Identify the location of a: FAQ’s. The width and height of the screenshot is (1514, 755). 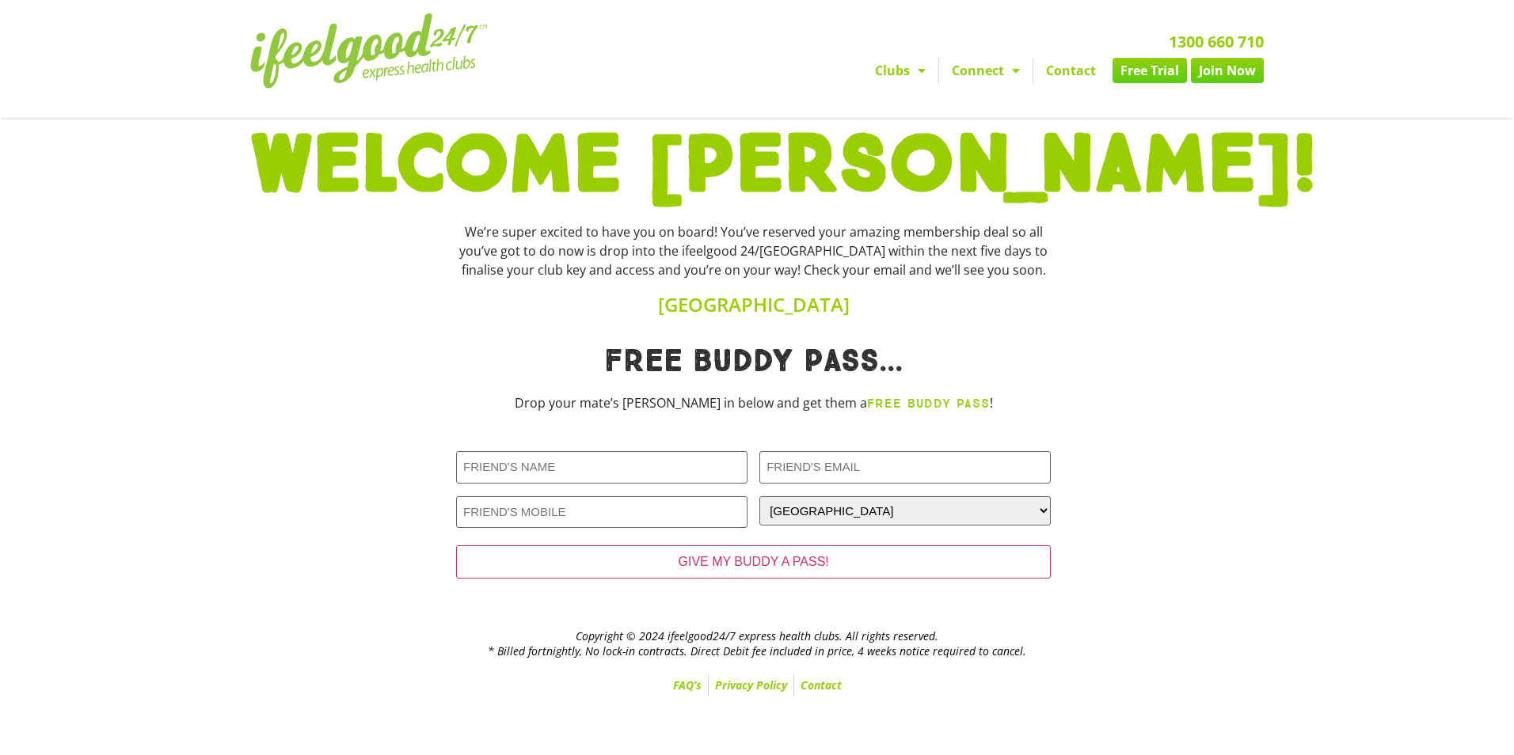
(687, 686).